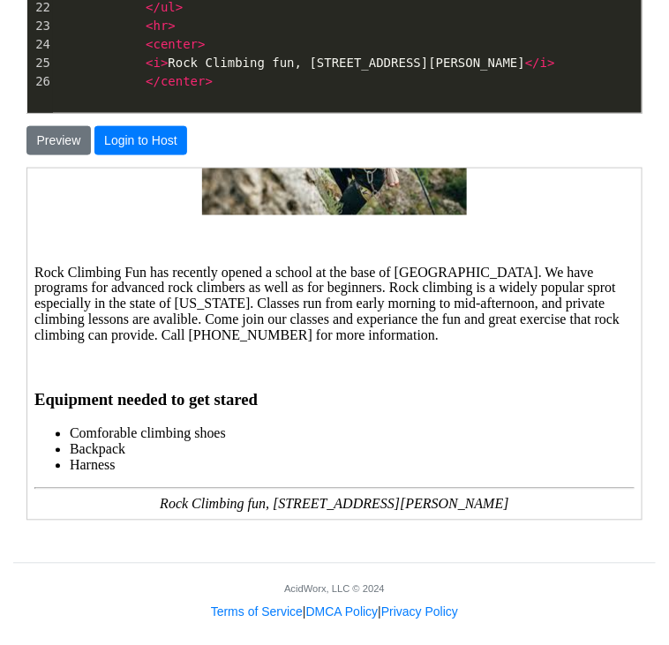 The height and width of the screenshot is (645, 669). Describe the element at coordinates (342, 613) in the screenshot. I see `a: DMCA Policy` at that location.